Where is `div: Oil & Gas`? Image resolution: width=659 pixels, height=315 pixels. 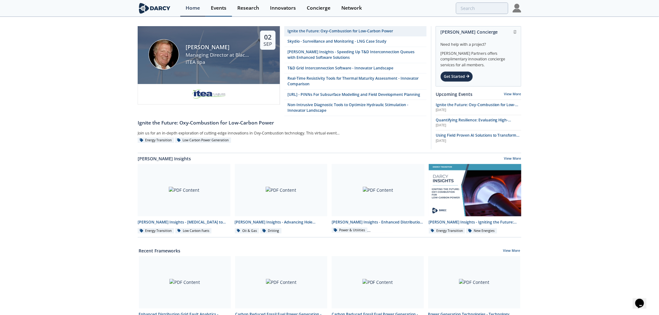
div: Oil & Gas is located at coordinates (247, 231).